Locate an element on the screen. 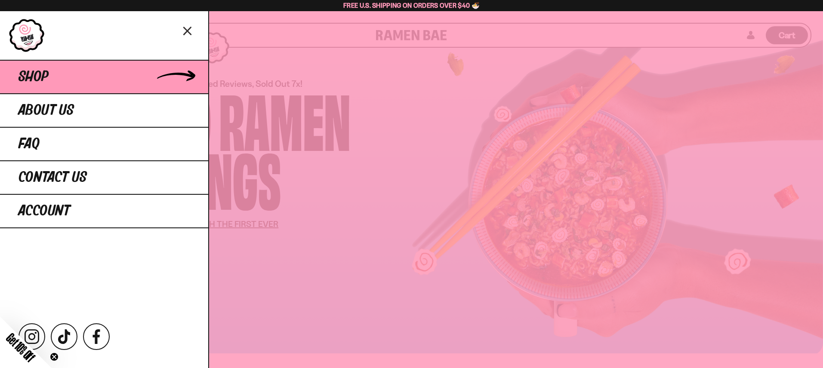 This screenshot has height=368, width=823. span: Free U.S. Shipping on Orders over $40 🍜 is located at coordinates (411, 5).